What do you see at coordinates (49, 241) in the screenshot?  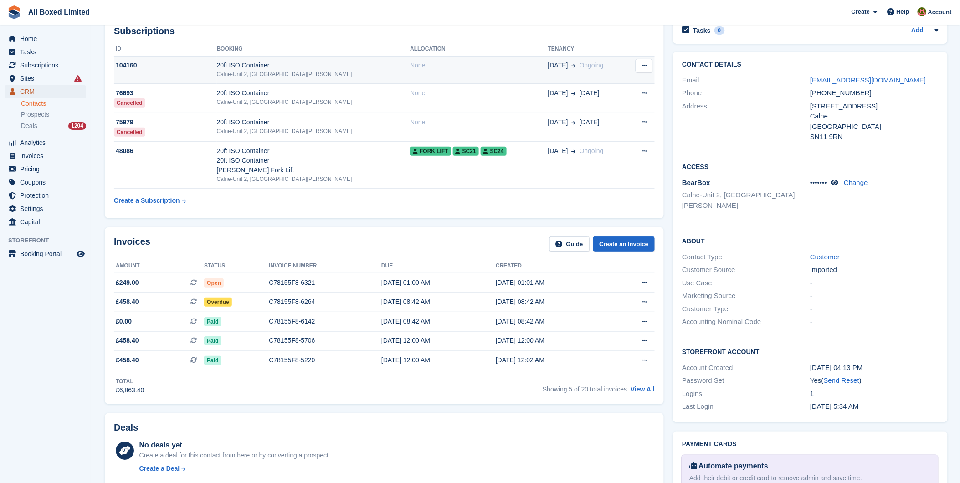 I see `span: Storefront` at bounding box center [49, 241].